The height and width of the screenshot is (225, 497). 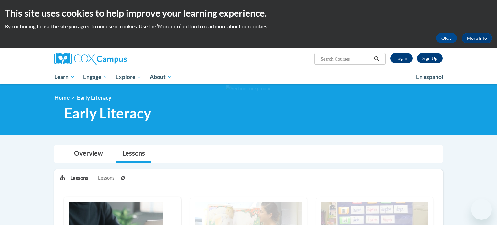 What do you see at coordinates (64, 77) in the screenshot?
I see `a: Learn` at bounding box center [64, 77].